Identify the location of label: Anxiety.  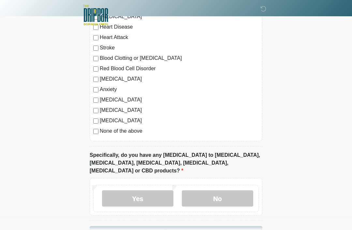
(179, 90).